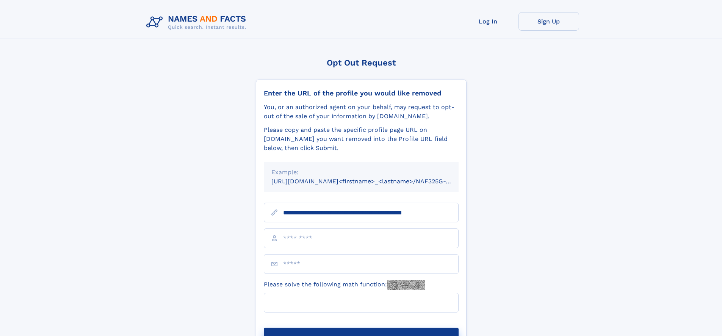 The image size is (722, 336). I want to click on div: Example:, so click(361, 172).